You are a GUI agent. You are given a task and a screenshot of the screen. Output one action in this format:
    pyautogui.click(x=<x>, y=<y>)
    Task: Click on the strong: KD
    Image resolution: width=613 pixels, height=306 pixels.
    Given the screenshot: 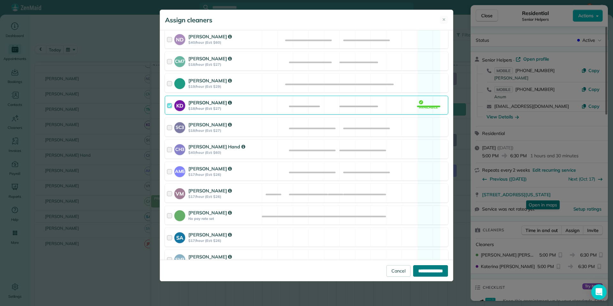 What is the action you would take?
    pyautogui.click(x=180, y=105)
    